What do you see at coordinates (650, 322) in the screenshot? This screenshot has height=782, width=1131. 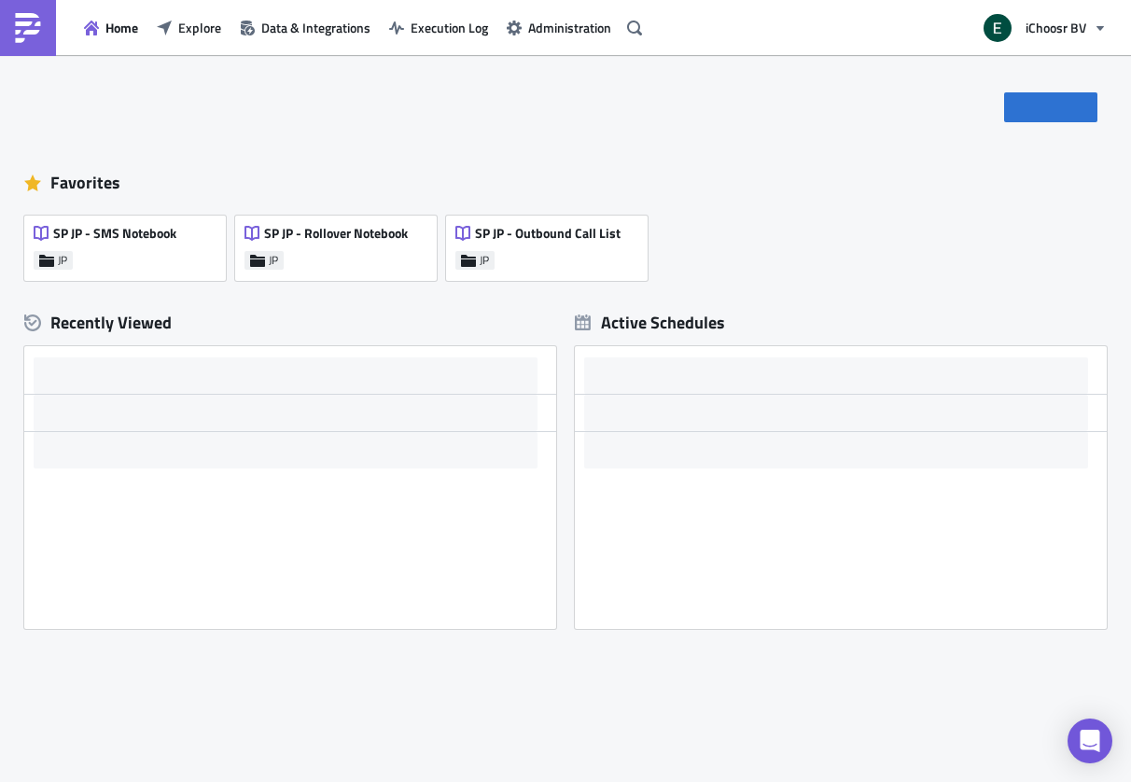 I see `div: Active Schedules` at bounding box center [650, 322].